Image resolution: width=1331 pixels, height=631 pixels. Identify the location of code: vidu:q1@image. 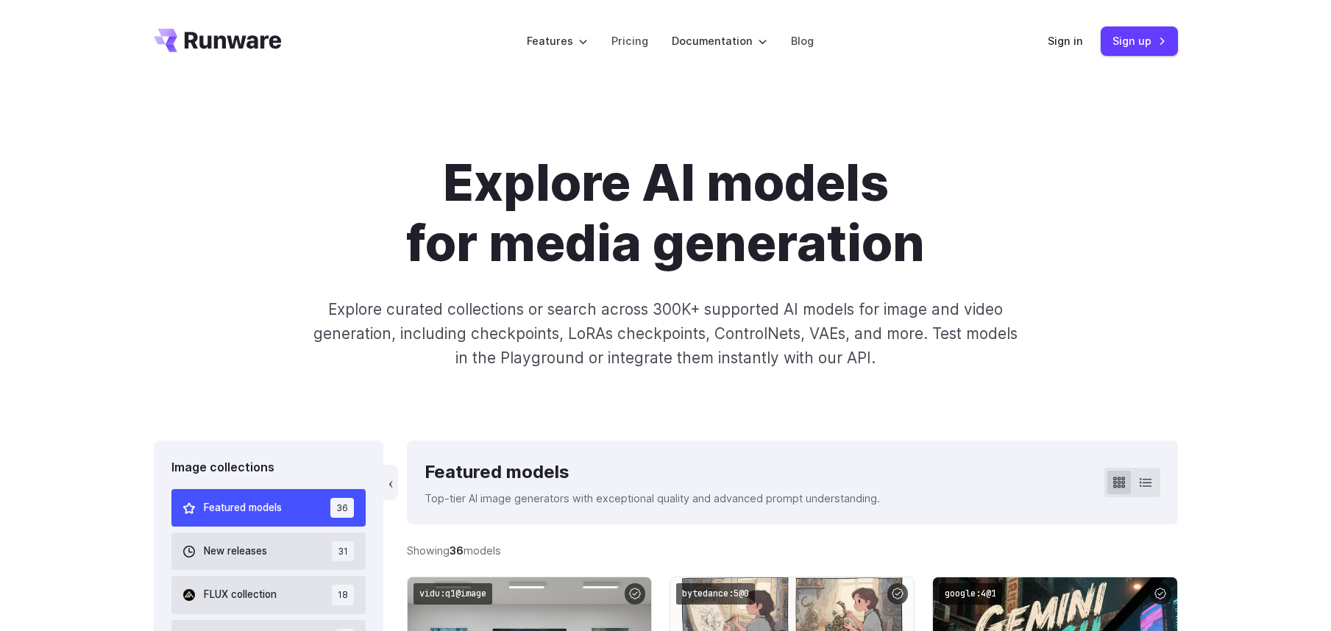
(452, 594).